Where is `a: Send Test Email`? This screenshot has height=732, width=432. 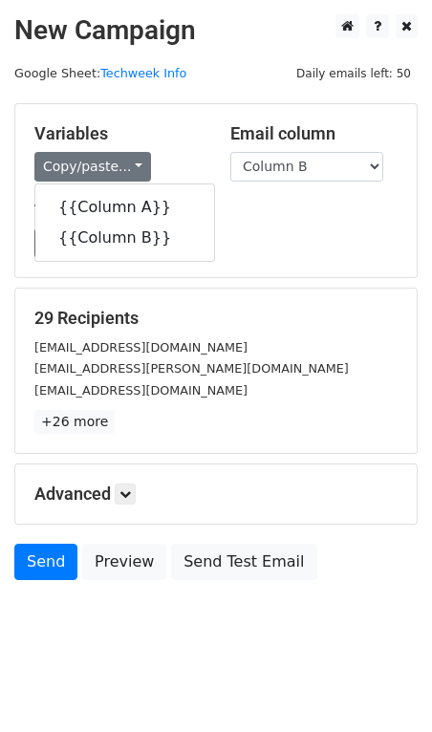
a: Send Test Email is located at coordinates (244, 562).